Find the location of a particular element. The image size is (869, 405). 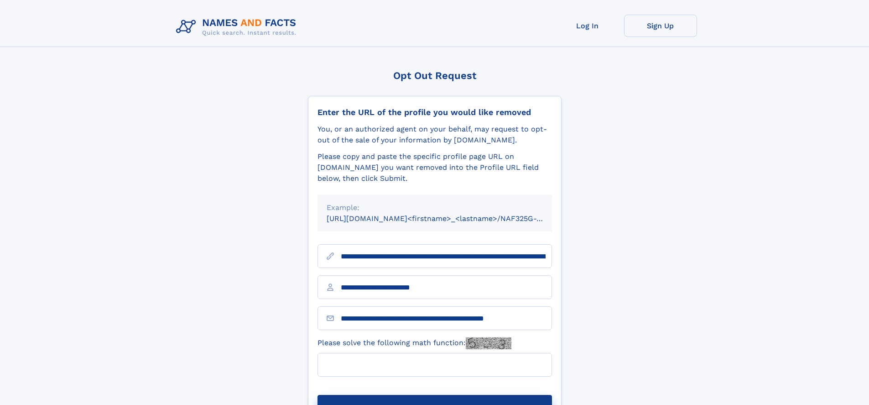

div: Enter the URL of the profile you would like removed is located at coordinates (435, 112).